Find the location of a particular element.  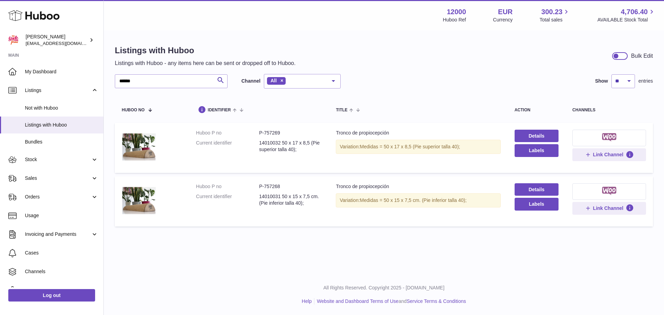

span: Not with Huboo is located at coordinates (62, 108).